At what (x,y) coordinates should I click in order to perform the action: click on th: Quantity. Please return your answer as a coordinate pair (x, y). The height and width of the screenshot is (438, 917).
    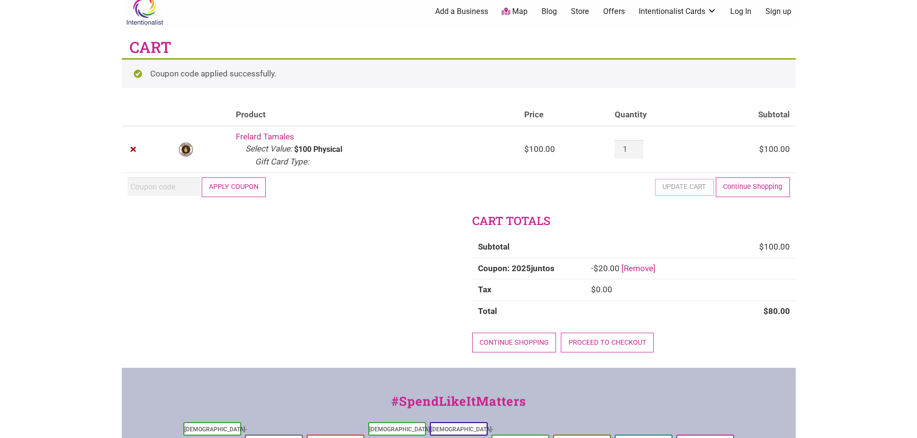
    Looking at the image, I should click on (655, 115).